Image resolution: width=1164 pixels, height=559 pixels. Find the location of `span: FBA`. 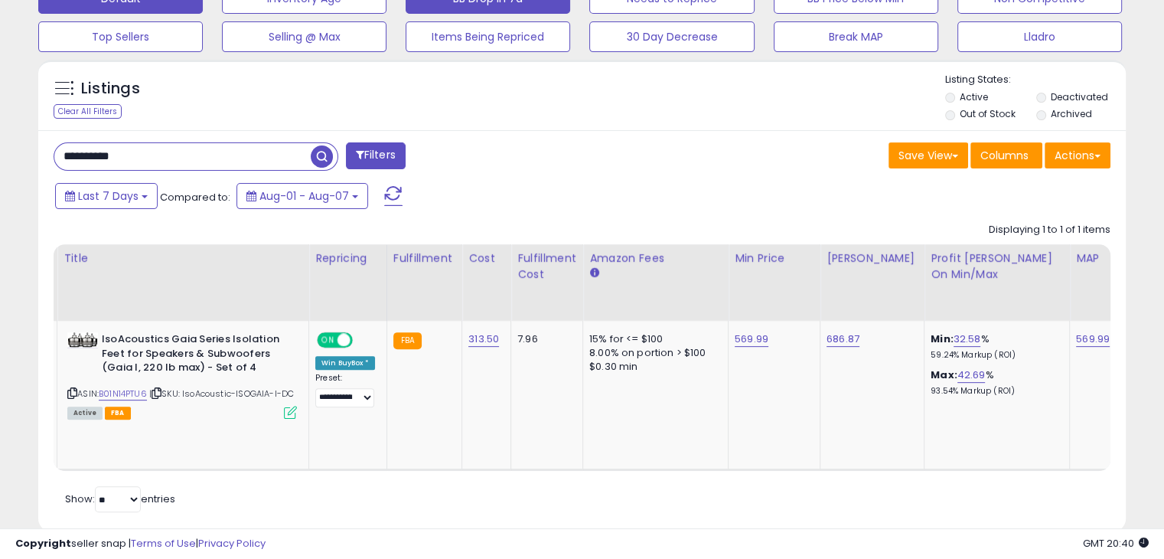

span: FBA is located at coordinates (118, 412).